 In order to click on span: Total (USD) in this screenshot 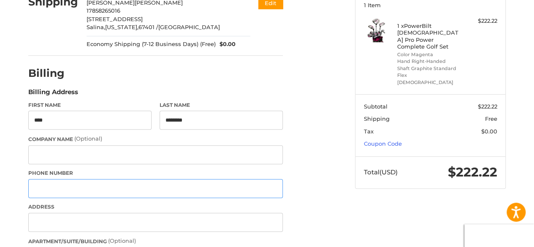, I will do `click(381, 172)`.